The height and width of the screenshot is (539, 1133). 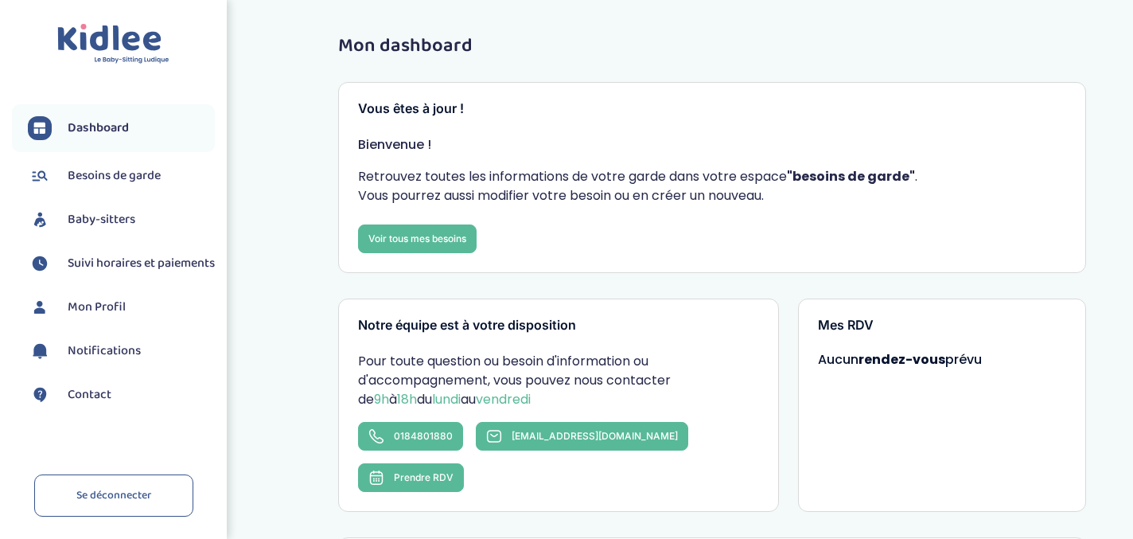 What do you see at coordinates (712, 186) in the screenshot?
I see `p: Retrouvez toutes les informations de votre garde dans votre espace . Vous pourrez aussi modifier ...` at bounding box center [712, 186].